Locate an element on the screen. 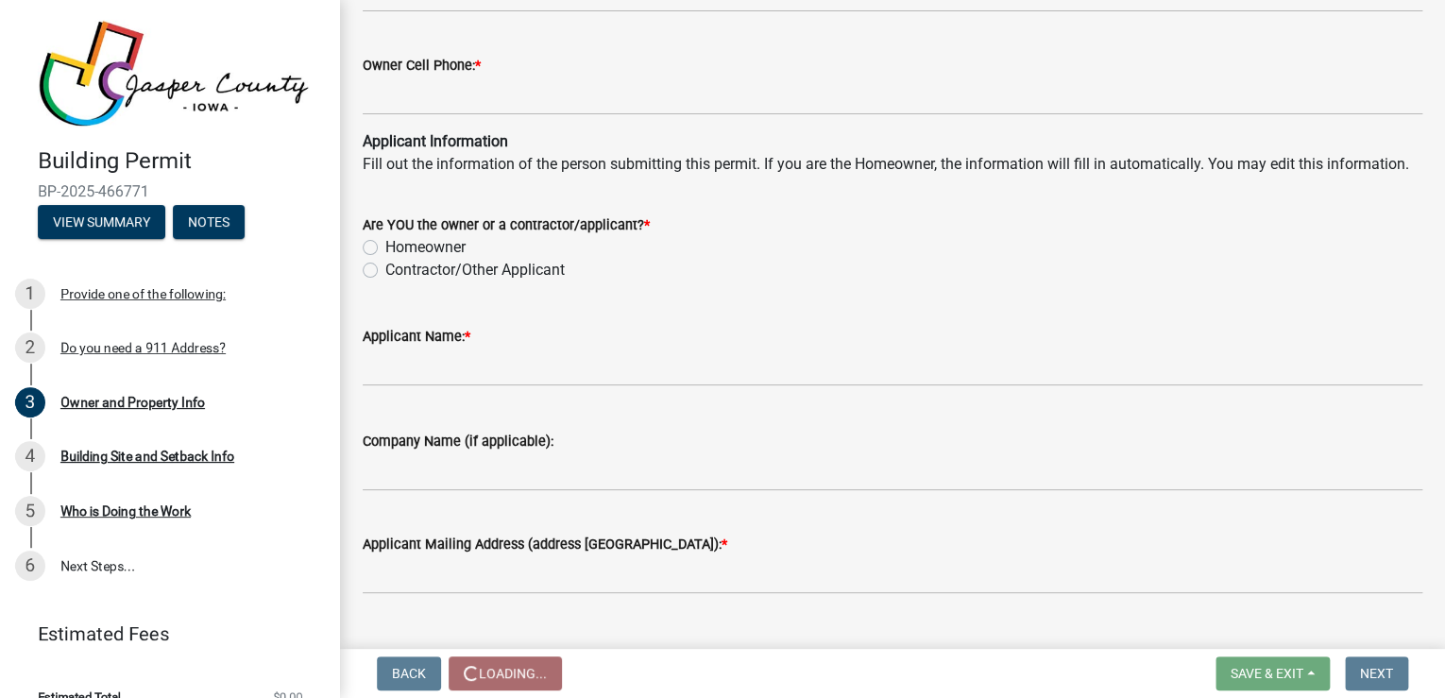 This screenshot has height=698, width=1445. div: Owner and Property Info is located at coordinates (132, 402).